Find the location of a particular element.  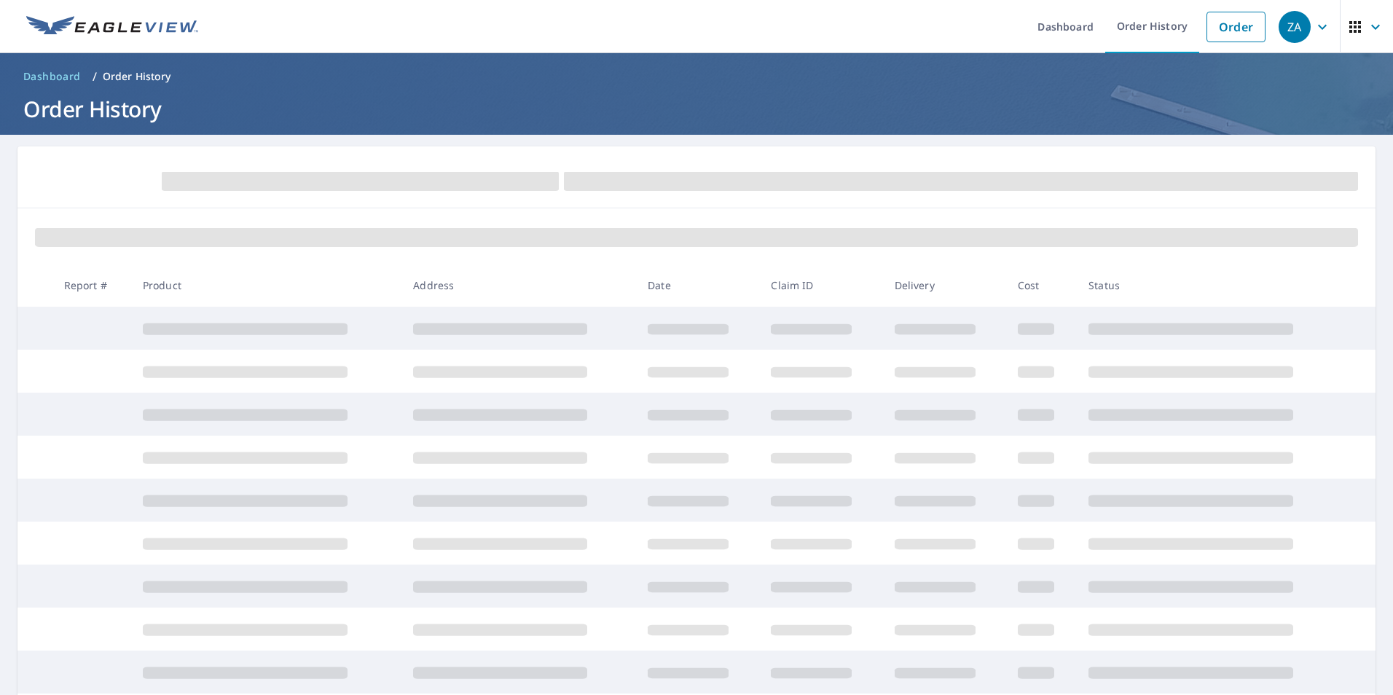

img: EV Logo is located at coordinates (112, 27).